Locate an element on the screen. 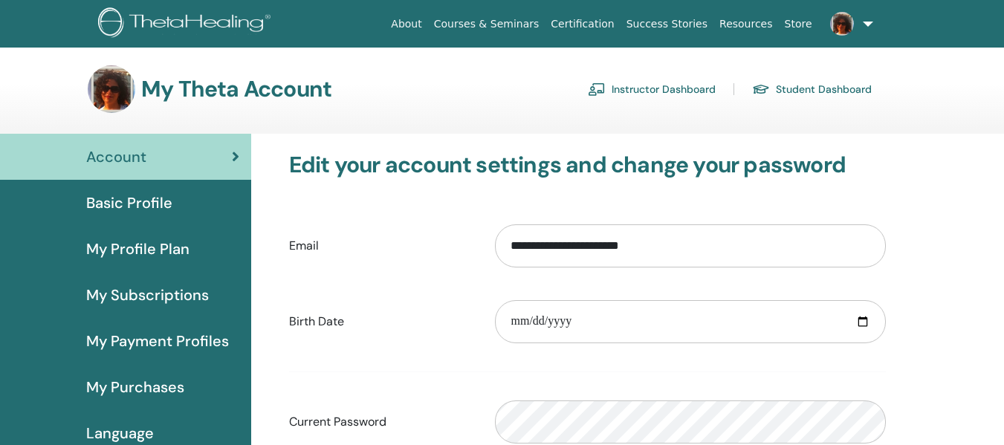  a: Certification is located at coordinates (582, 24).